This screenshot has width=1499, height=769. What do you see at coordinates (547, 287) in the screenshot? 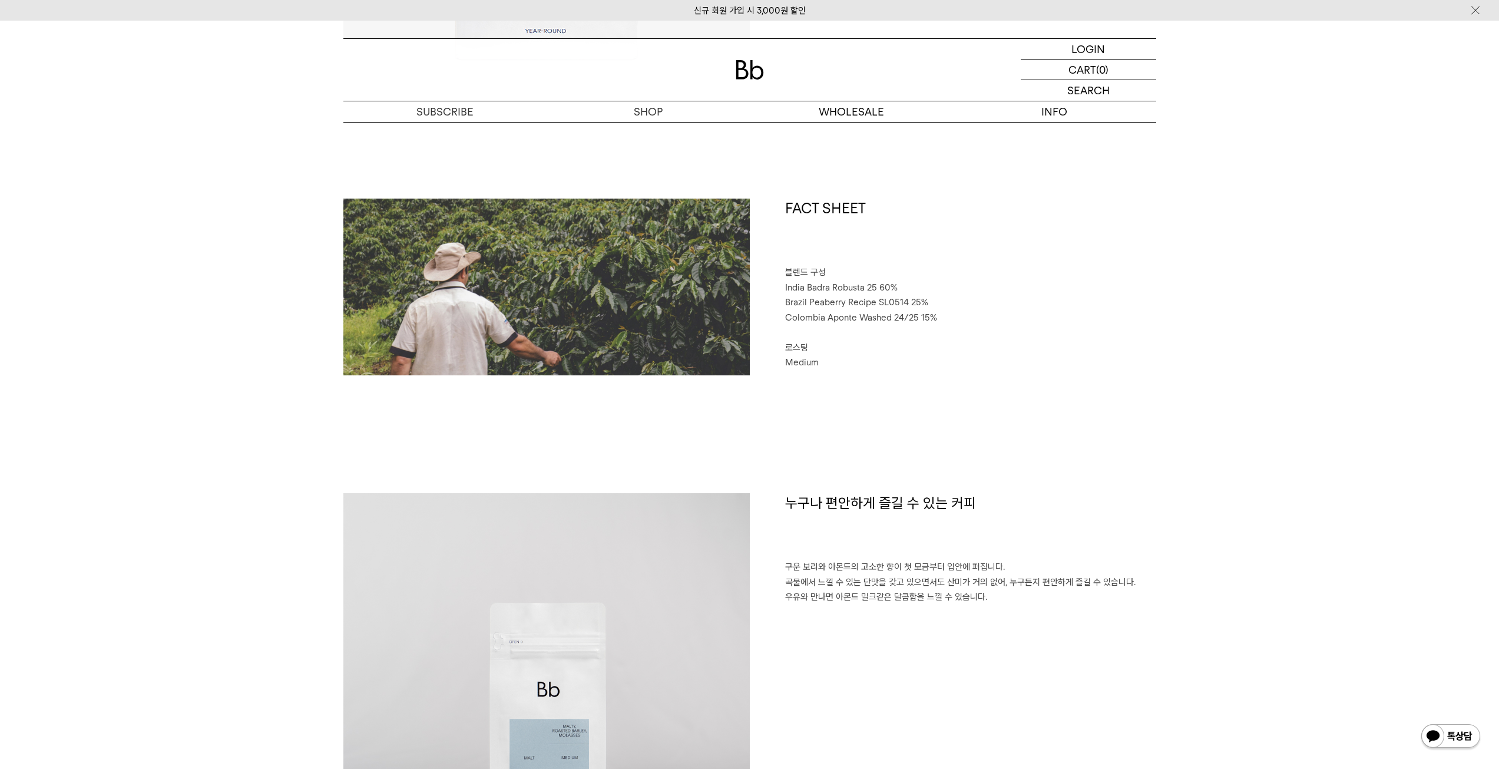
I see `img: 몰트` at bounding box center [547, 287].